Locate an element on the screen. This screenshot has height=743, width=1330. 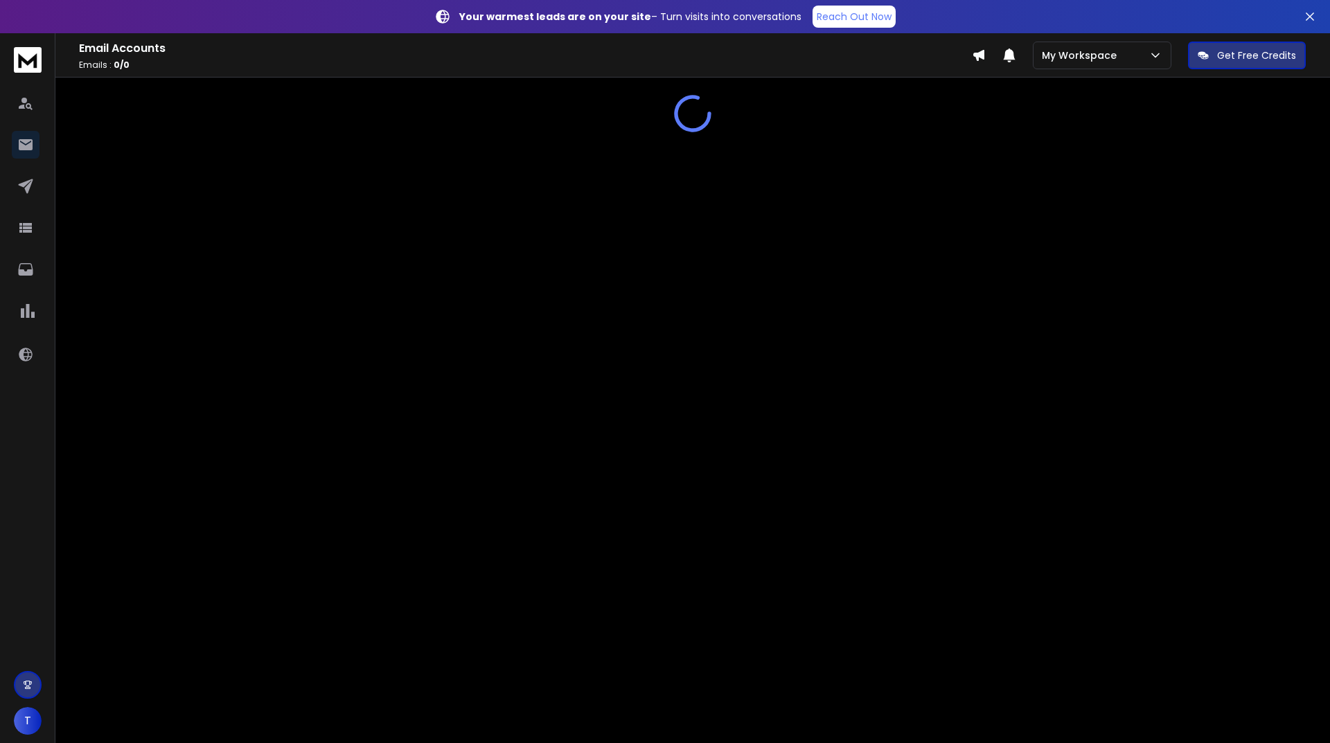
button: T is located at coordinates (28, 721).